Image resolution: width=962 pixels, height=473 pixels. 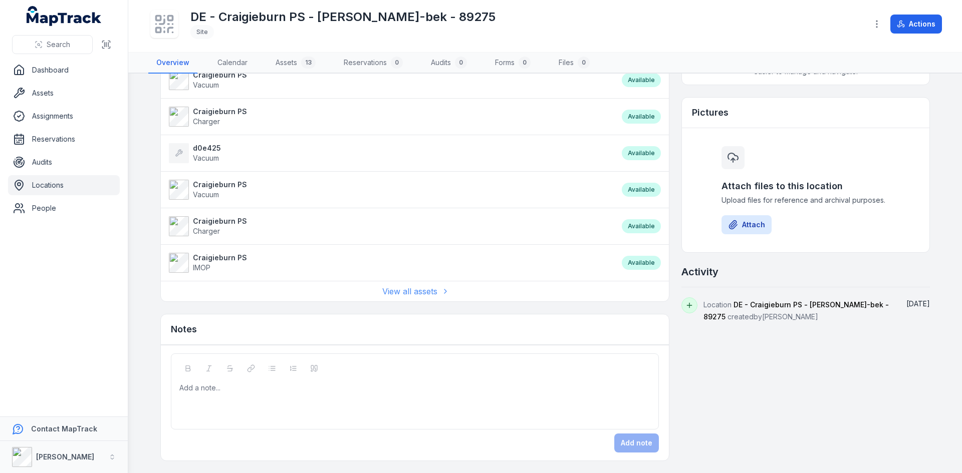 What do you see at coordinates (184, 330) in the screenshot?
I see `h3: Notes` at bounding box center [184, 330].